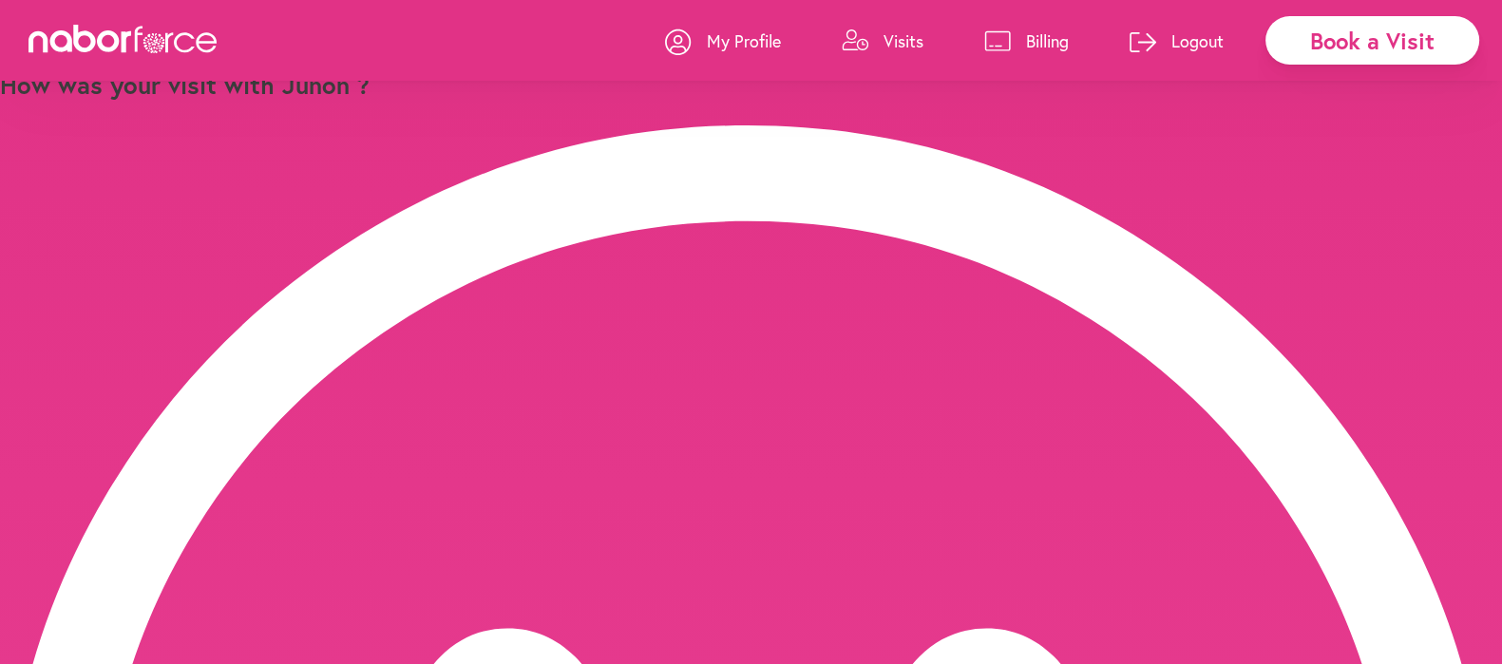 This screenshot has width=1502, height=664. I want to click on a: My Profile, so click(723, 41).